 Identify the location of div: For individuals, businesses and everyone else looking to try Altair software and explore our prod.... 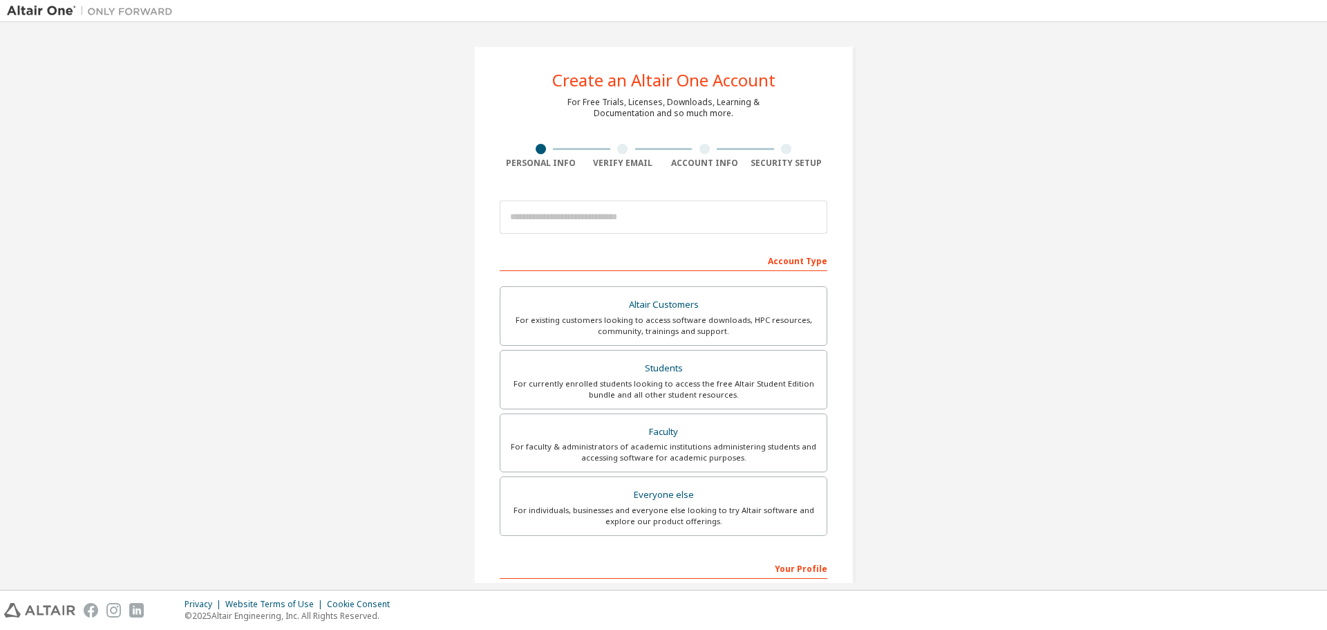
(663, 516).